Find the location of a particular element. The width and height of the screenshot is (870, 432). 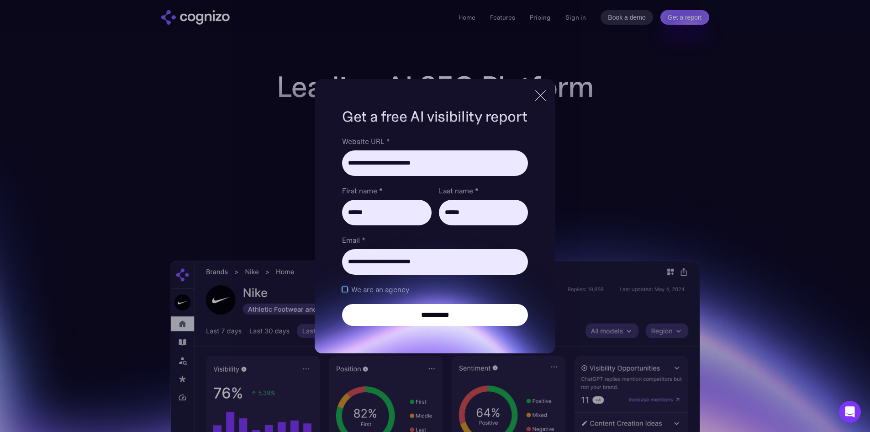

h1: Get a free AI visibility report is located at coordinates (435, 116).